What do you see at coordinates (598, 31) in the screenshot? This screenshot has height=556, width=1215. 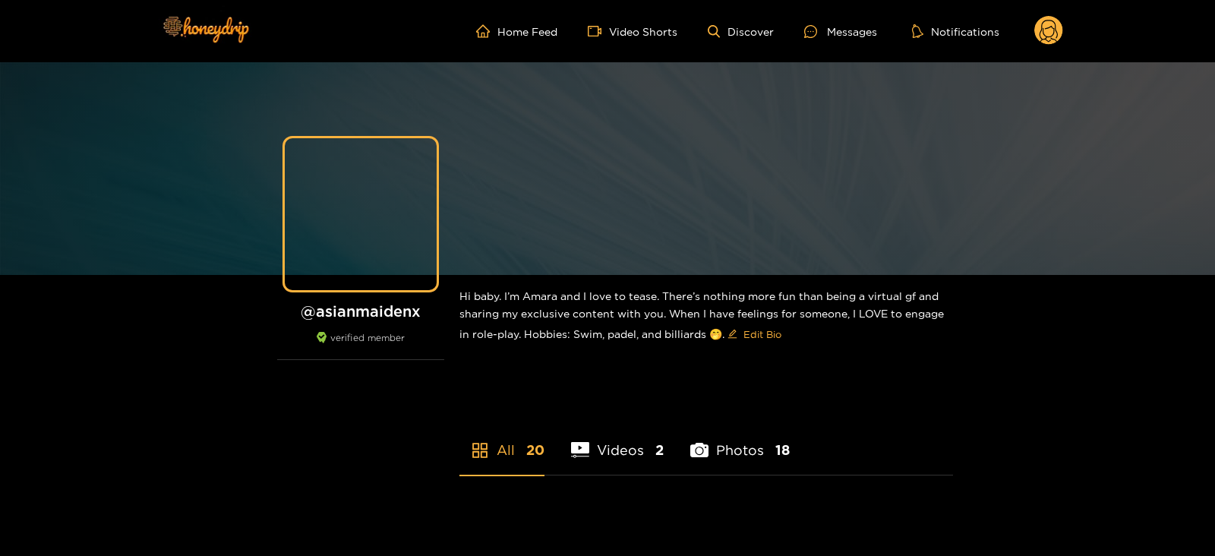 I see `span: video-camera` at bounding box center [598, 31].